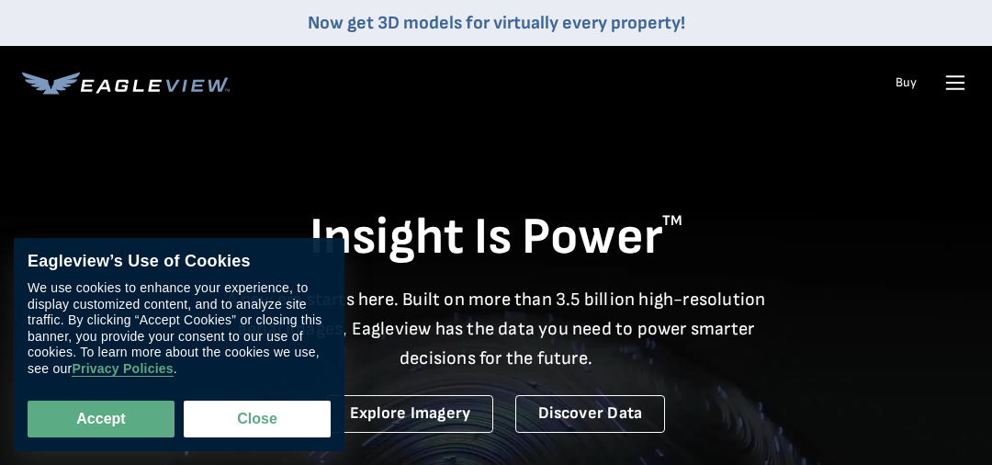 This screenshot has height=465, width=992. I want to click on div: Eagleview’s Use of Cookies, so click(179, 262).